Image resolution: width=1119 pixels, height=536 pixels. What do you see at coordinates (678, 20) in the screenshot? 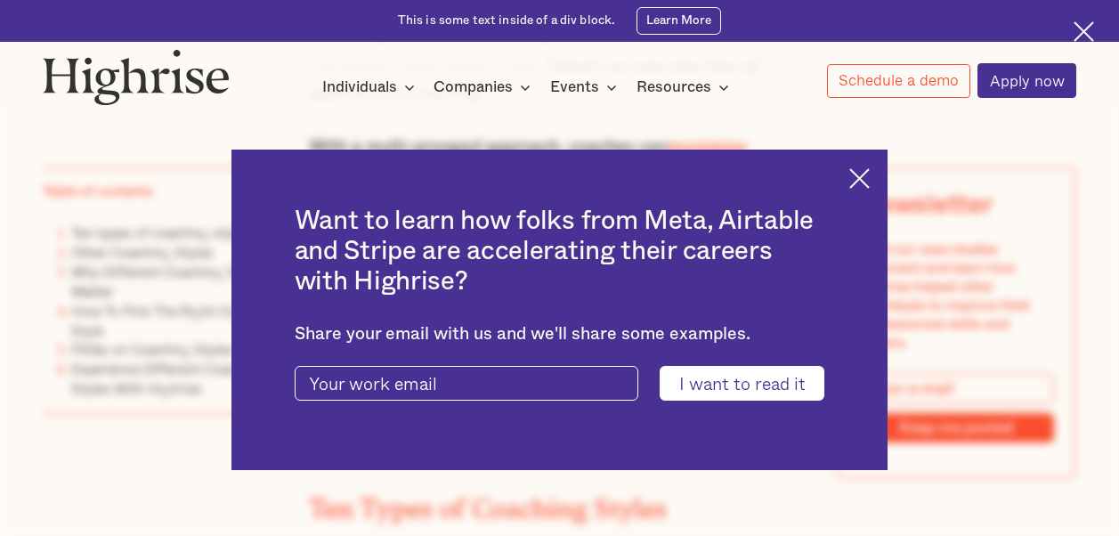
I see `a: Learn More` at bounding box center [678, 20].